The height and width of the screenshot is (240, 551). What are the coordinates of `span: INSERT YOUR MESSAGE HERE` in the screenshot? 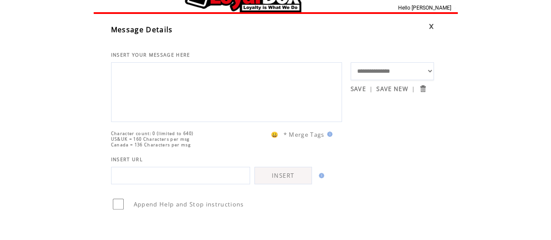 It's located at (151, 55).